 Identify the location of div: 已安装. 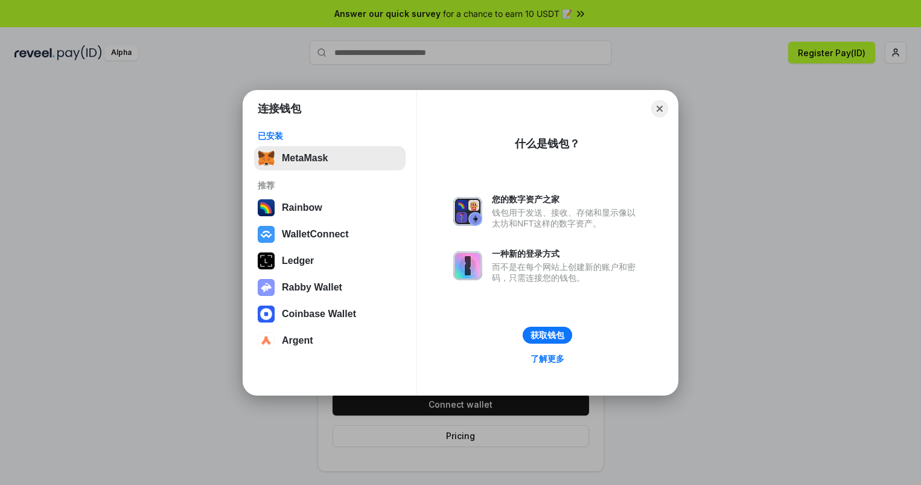
(330, 136).